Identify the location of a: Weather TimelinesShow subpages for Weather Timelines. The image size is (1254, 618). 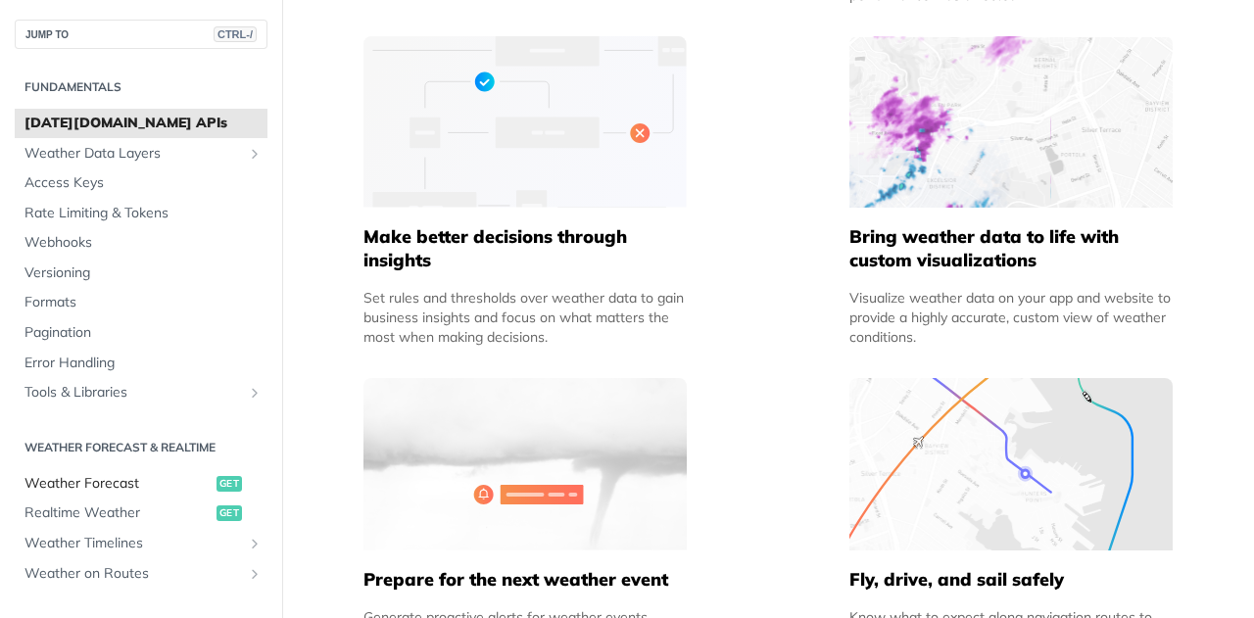
(141, 544).